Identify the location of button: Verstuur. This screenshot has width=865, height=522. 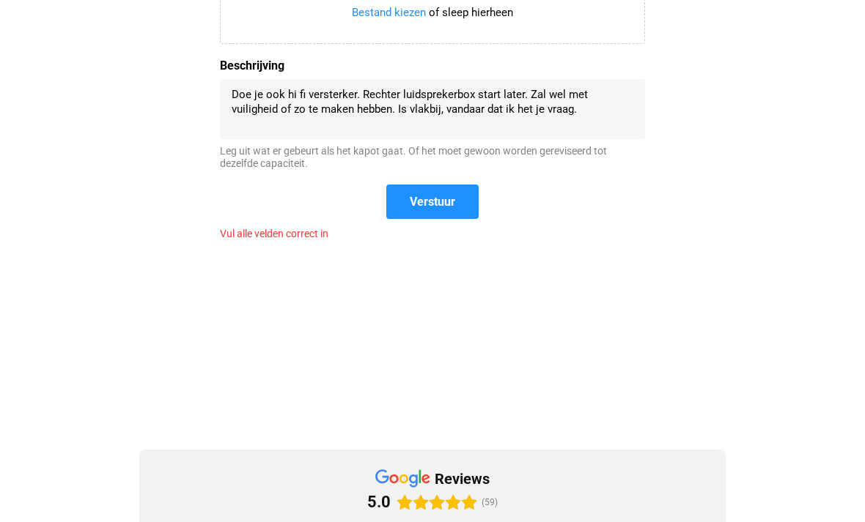
(432, 201).